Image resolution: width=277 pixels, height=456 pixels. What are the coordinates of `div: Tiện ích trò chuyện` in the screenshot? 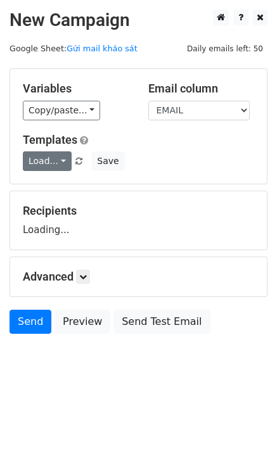 It's located at (245, 426).